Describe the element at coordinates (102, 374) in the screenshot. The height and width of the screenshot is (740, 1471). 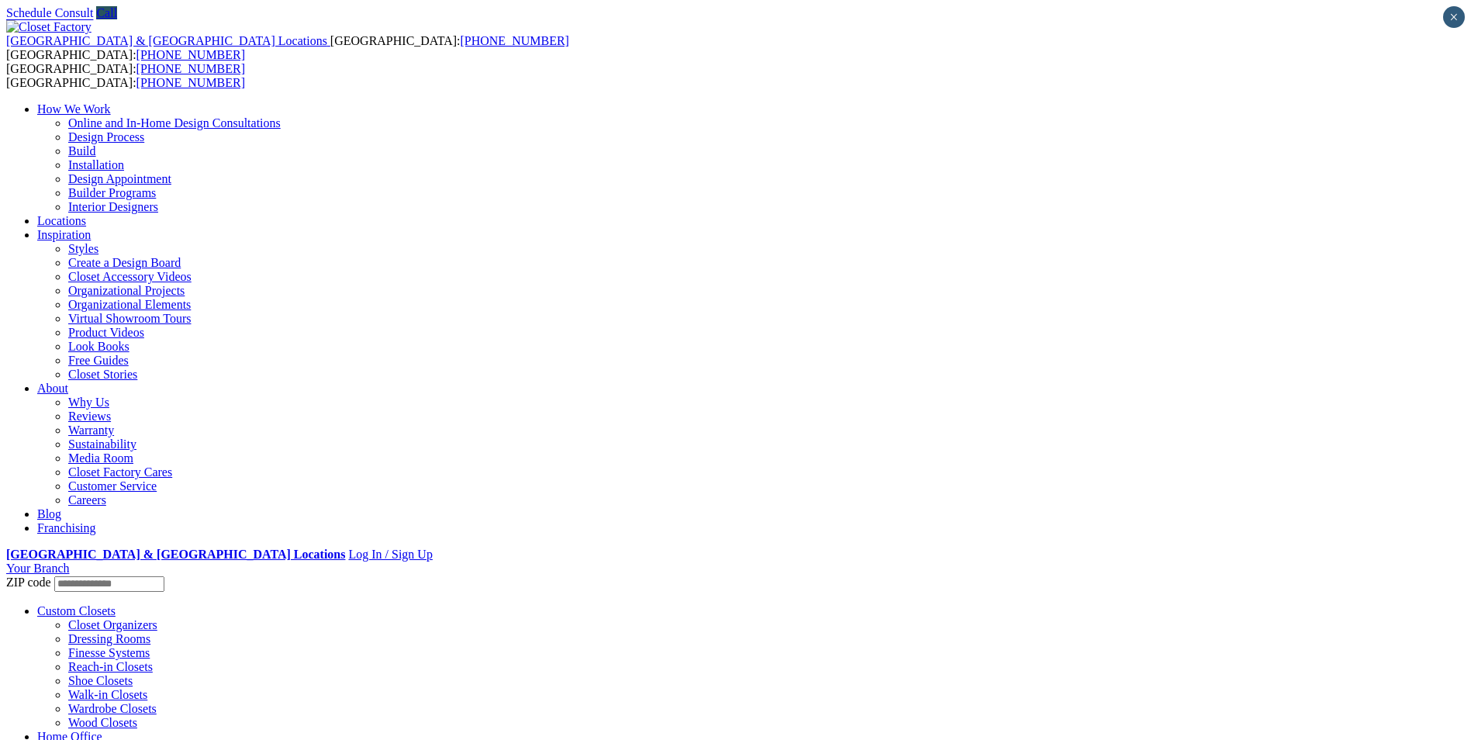
I see `a: Closet Stories` at that location.